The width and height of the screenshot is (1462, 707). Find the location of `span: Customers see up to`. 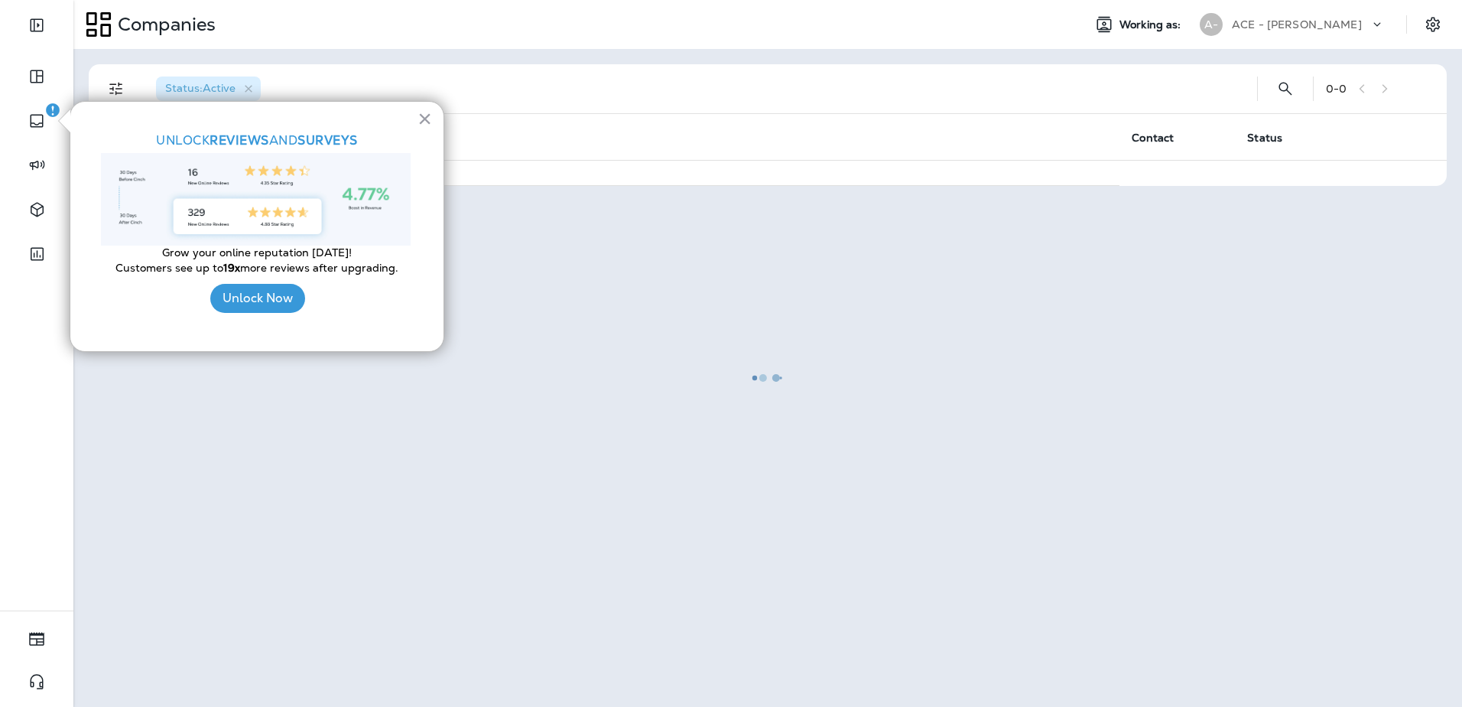

span: Customers see up to is located at coordinates (169, 268).